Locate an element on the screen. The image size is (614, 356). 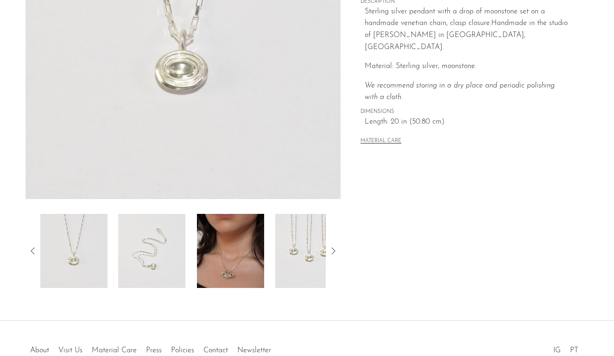
a: Contact is located at coordinates (215, 351).